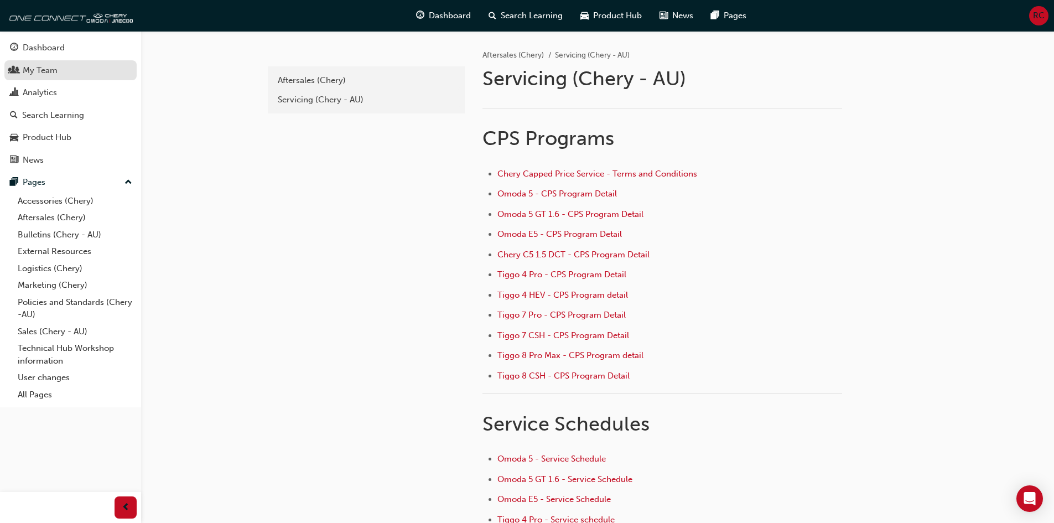 This screenshot has width=1054, height=523. What do you see at coordinates (563, 295) in the screenshot?
I see `a: Tiggo 4 HEV - CPS Program detail` at bounding box center [563, 295].